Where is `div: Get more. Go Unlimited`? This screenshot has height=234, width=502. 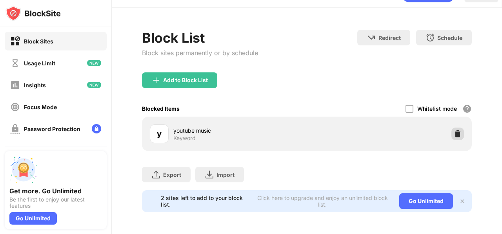 div: Get more. Go Unlimited is located at coordinates (56, 191).